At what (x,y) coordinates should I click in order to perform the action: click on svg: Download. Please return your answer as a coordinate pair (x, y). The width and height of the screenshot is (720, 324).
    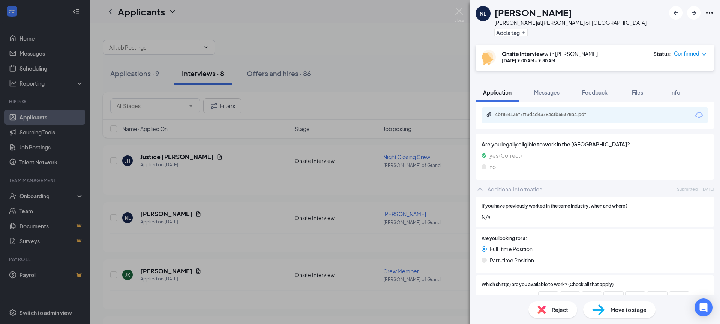
    Looking at the image, I should click on (699, 115).